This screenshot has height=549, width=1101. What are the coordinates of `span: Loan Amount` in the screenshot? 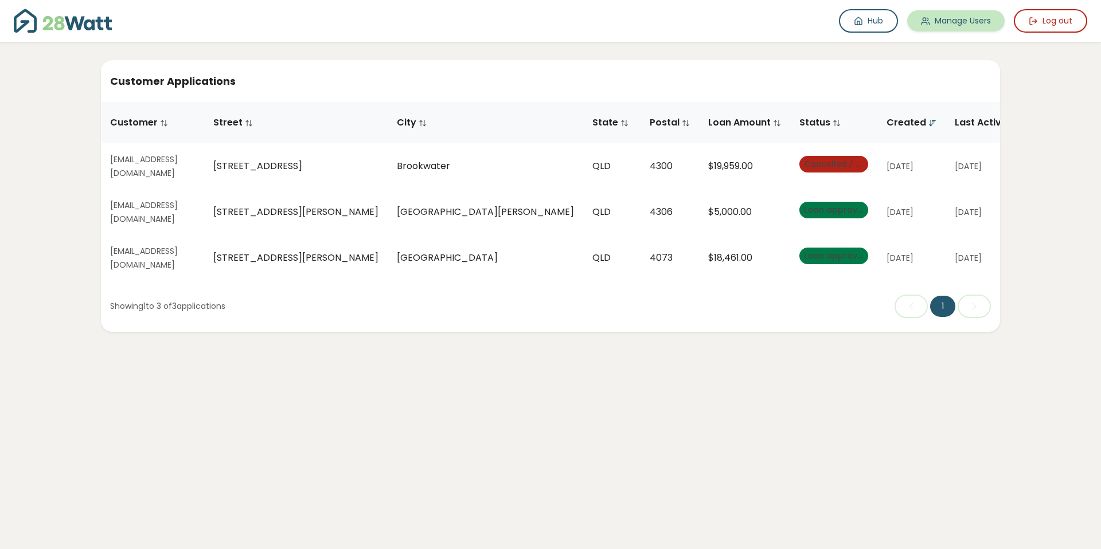 It's located at (744, 122).